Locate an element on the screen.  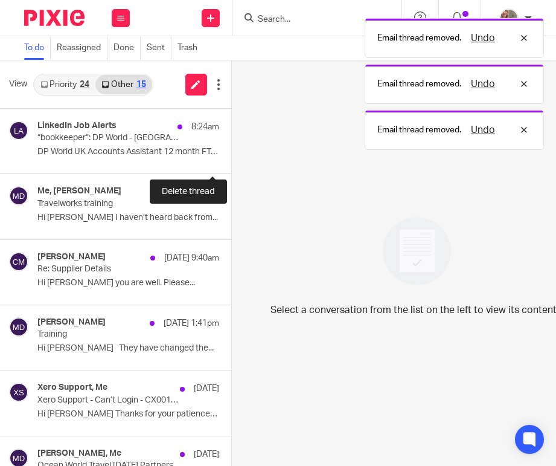
a: Reassigned is located at coordinates (82, 48).